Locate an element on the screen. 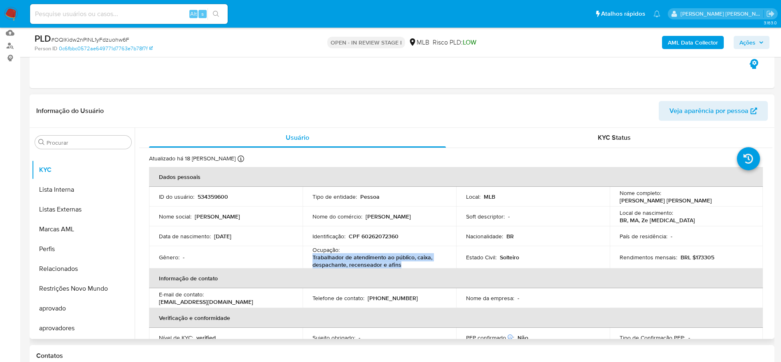 This screenshot has width=781, height=362. p: Nome completo : is located at coordinates (640, 193).